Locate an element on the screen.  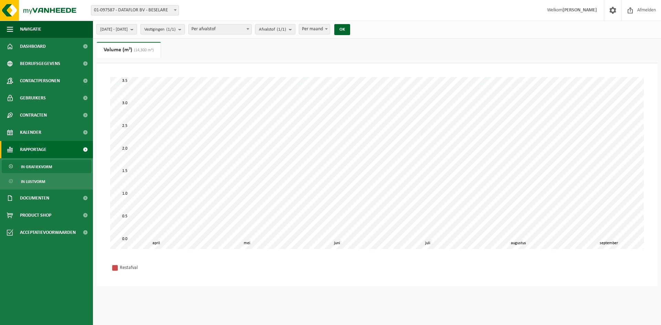
span: In grafiekvorm is located at coordinates (36, 167).